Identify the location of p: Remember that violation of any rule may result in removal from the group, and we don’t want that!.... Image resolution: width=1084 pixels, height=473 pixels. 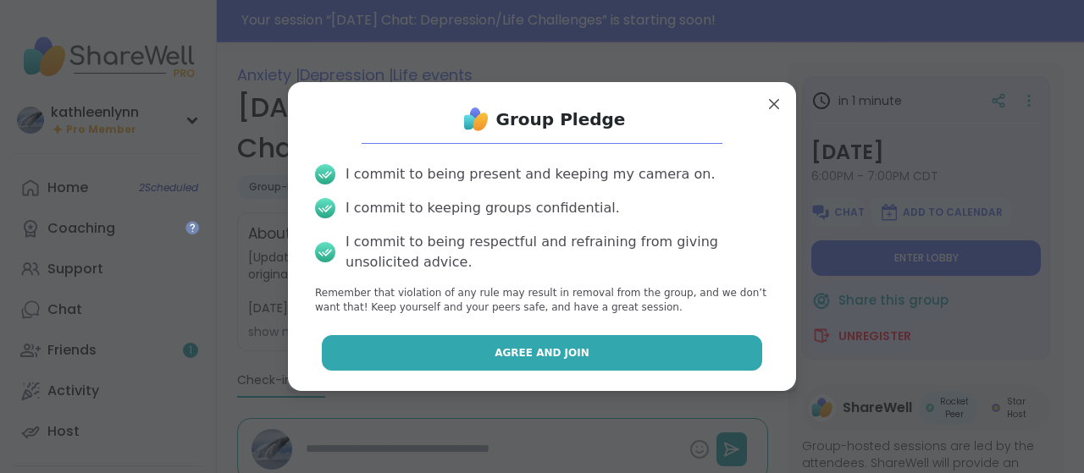
(542, 301).